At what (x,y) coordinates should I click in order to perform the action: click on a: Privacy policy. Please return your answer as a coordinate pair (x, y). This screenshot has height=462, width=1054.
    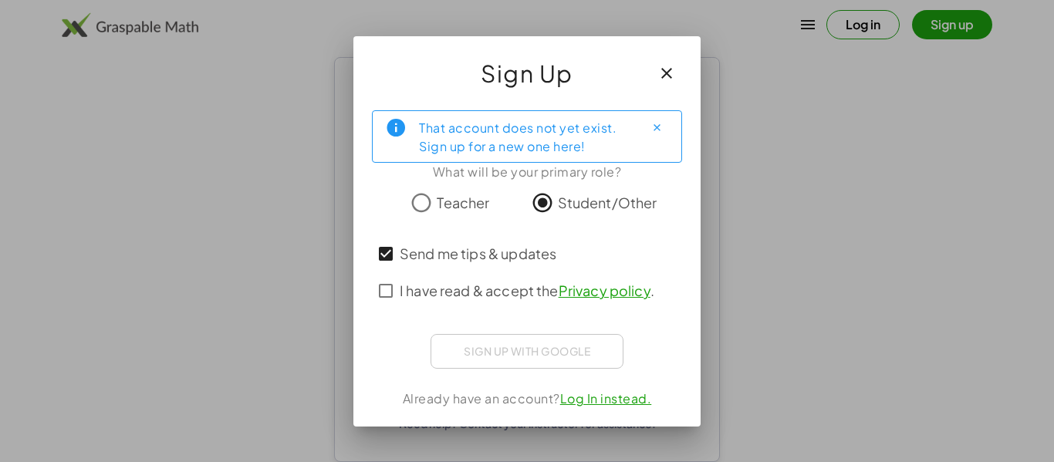
    Looking at the image, I should click on (604, 290).